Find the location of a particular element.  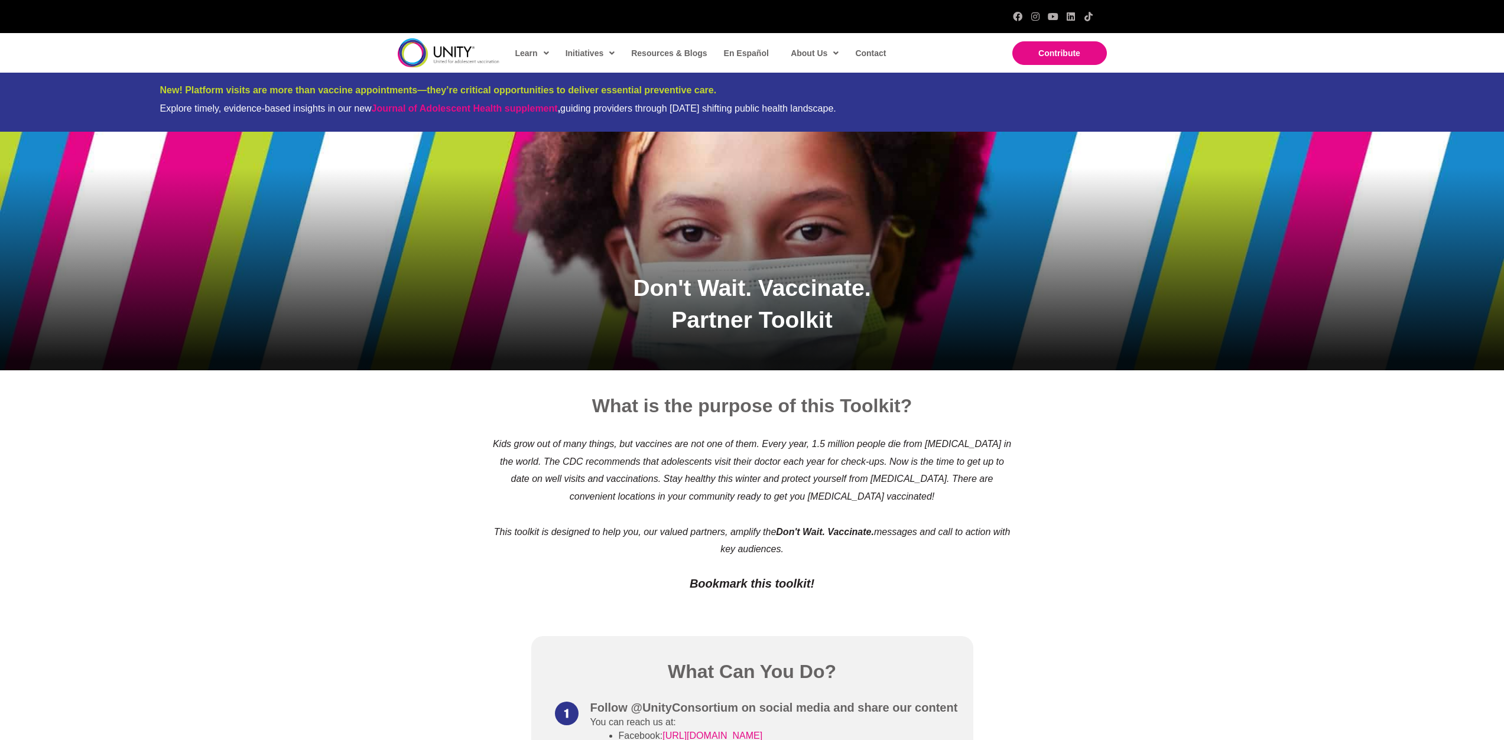

a: YouTube is located at coordinates (1053, 17).